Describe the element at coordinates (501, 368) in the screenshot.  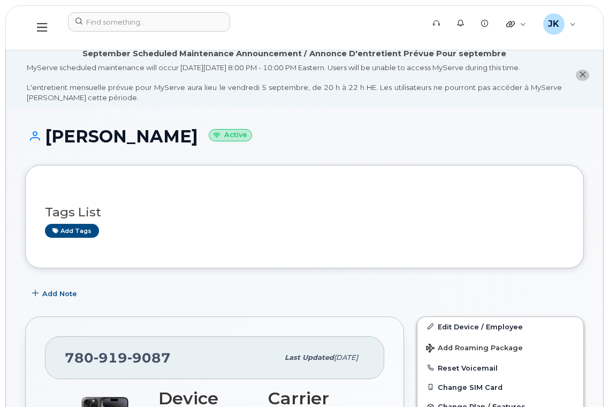
I see `button: Reset Voicemail` at that location.